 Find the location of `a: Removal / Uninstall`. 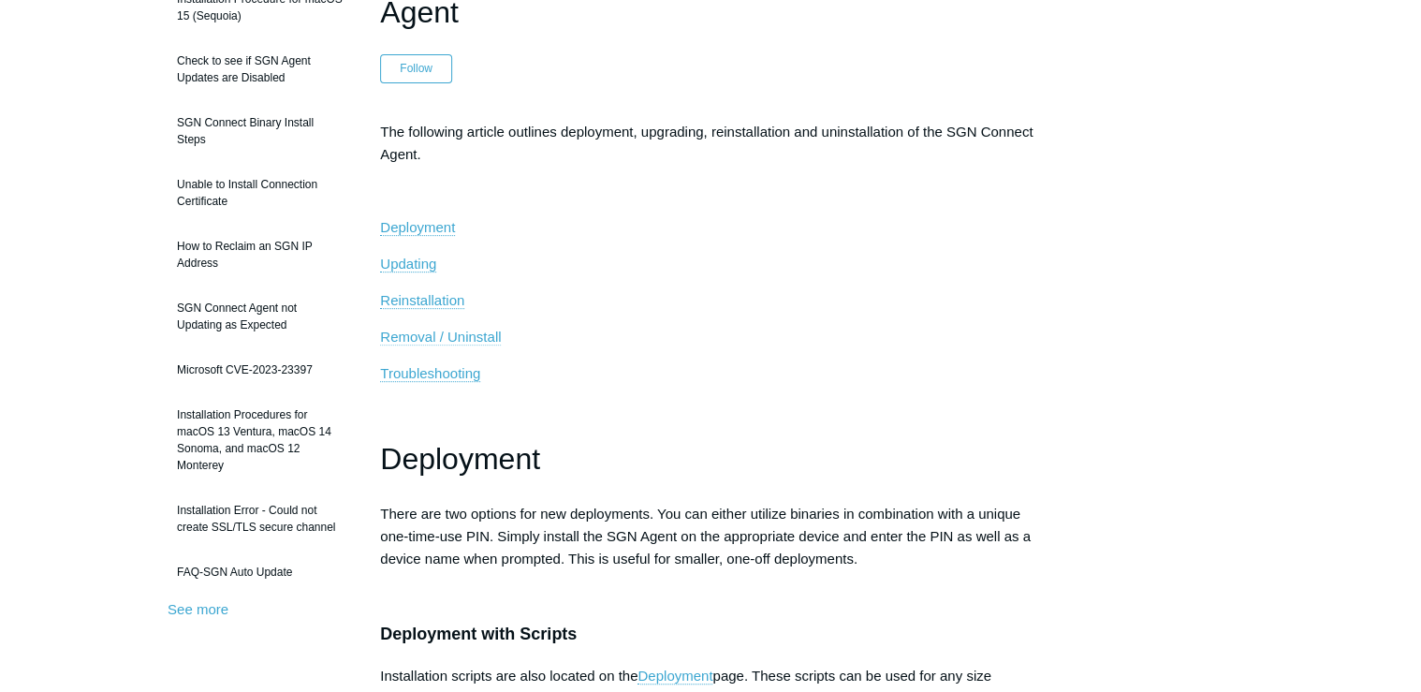

a: Removal / Uninstall is located at coordinates (440, 337).